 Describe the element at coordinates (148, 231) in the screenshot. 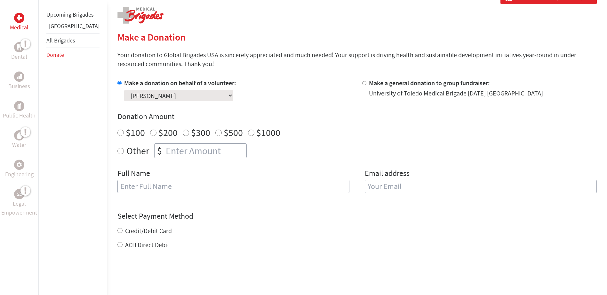

I see `label: Credit/Debit Card` at that location.